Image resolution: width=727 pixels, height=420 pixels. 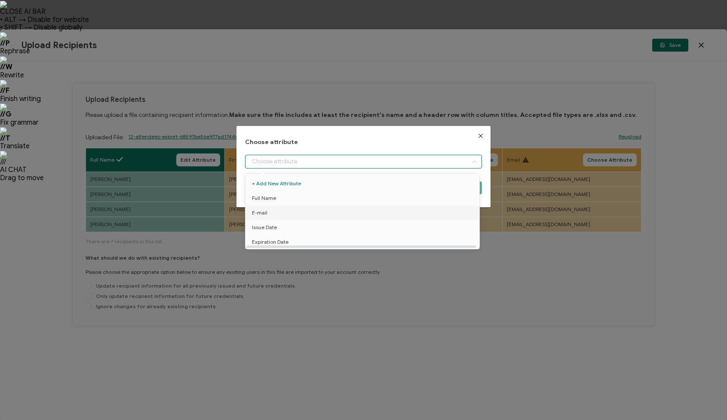 What do you see at coordinates (653, 371) in the screenshot?
I see `div: Chat Widget` at bounding box center [653, 371].